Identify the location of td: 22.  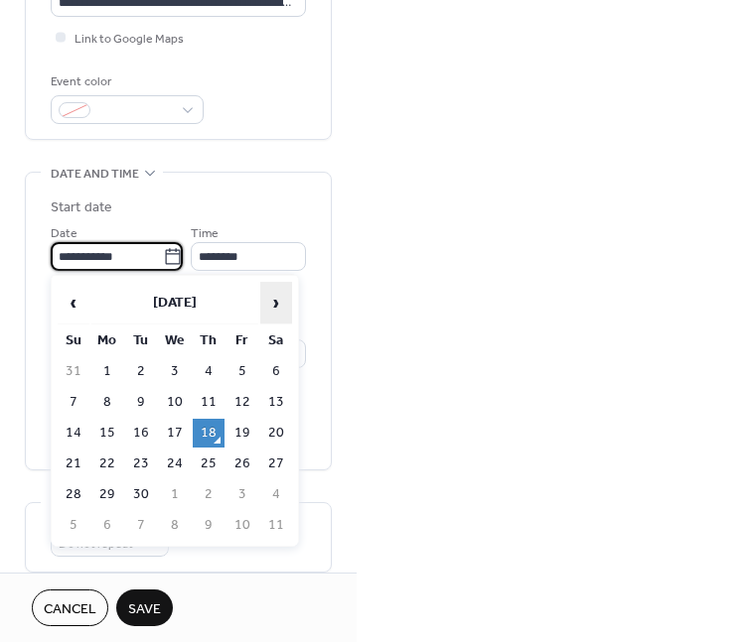
(107, 464).